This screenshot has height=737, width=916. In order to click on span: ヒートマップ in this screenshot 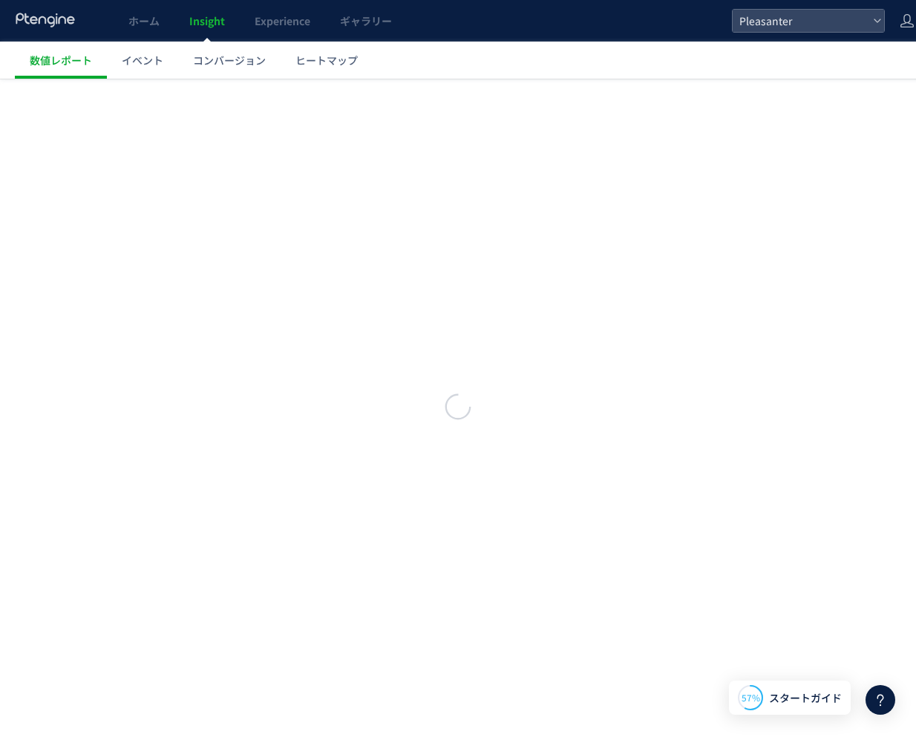, I will do `click(327, 60)`.